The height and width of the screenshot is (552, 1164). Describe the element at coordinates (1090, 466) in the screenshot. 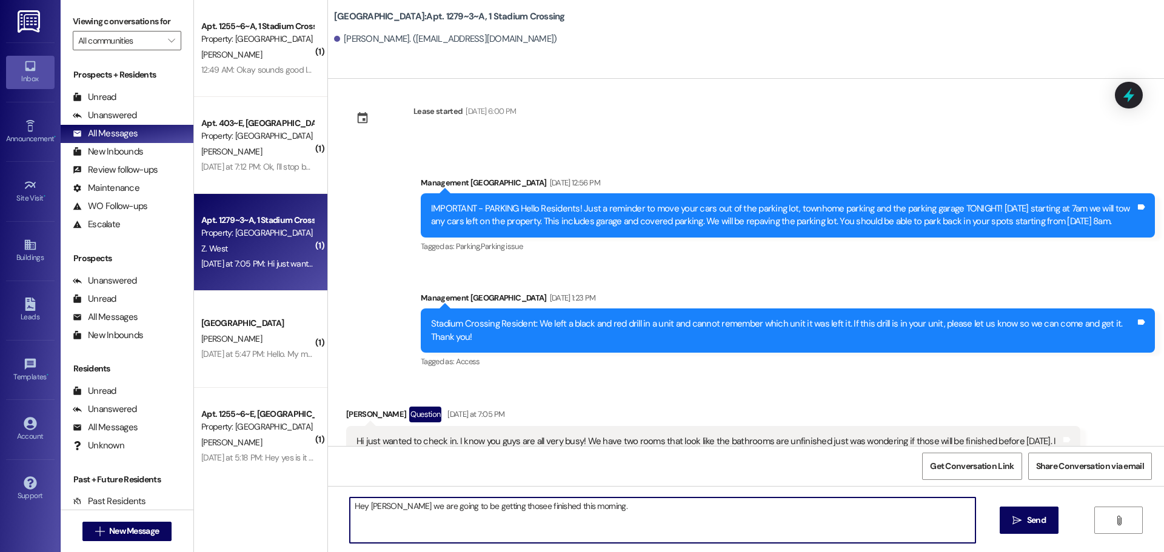

I see `span: Share Conversation via email` at that location.